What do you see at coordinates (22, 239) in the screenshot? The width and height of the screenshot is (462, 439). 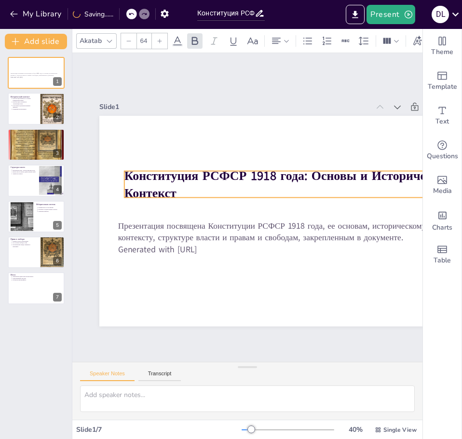 I see `p: Права и свободы` at bounding box center [22, 239].